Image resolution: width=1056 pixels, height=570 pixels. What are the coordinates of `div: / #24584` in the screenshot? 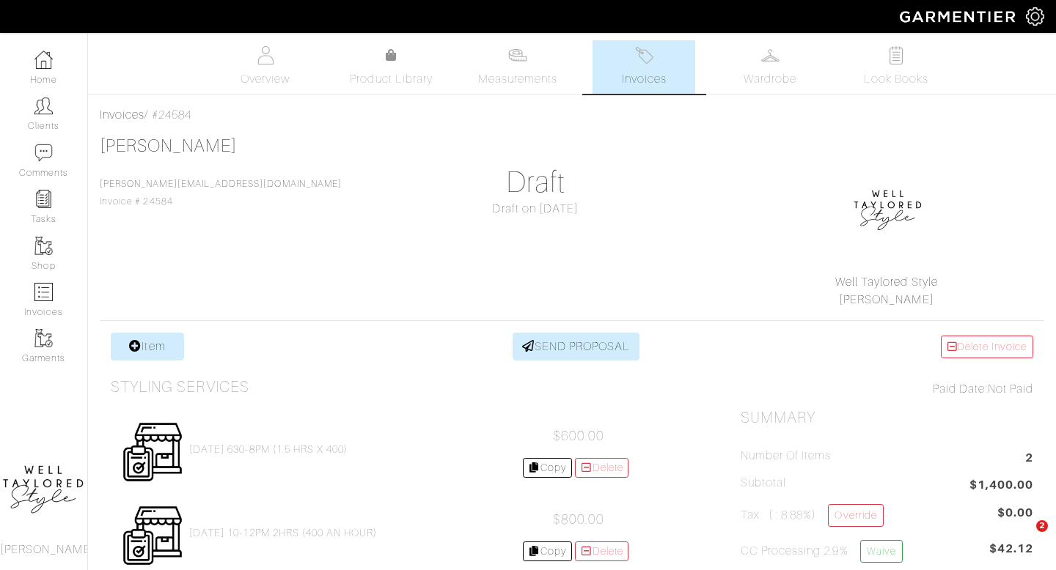 It's located at (572, 115).